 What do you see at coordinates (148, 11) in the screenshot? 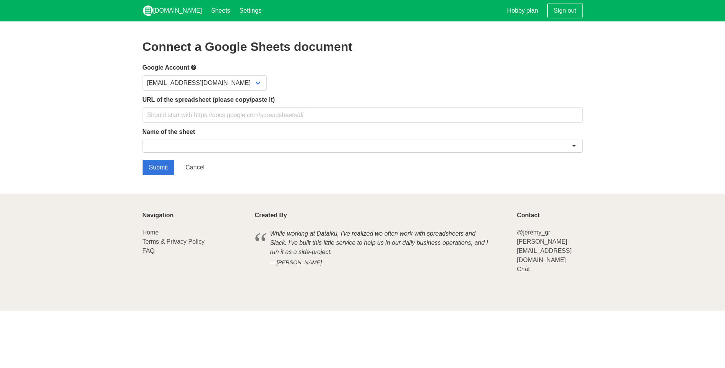
I see `img: logo_v2_white.png` at bounding box center [148, 11].